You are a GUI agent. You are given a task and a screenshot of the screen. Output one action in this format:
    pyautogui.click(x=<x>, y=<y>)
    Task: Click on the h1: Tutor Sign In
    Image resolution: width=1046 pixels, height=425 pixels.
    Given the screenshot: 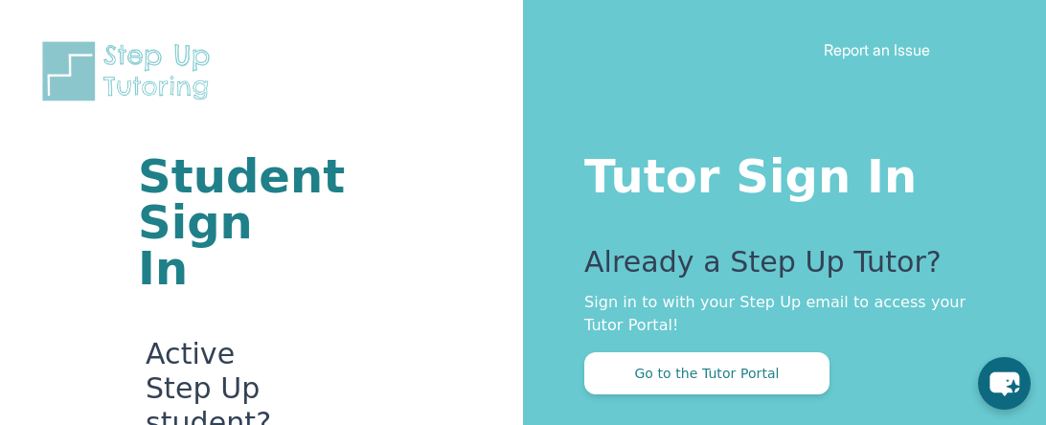 What is the action you would take?
    pyautogui.click(x=777, y=172)
    